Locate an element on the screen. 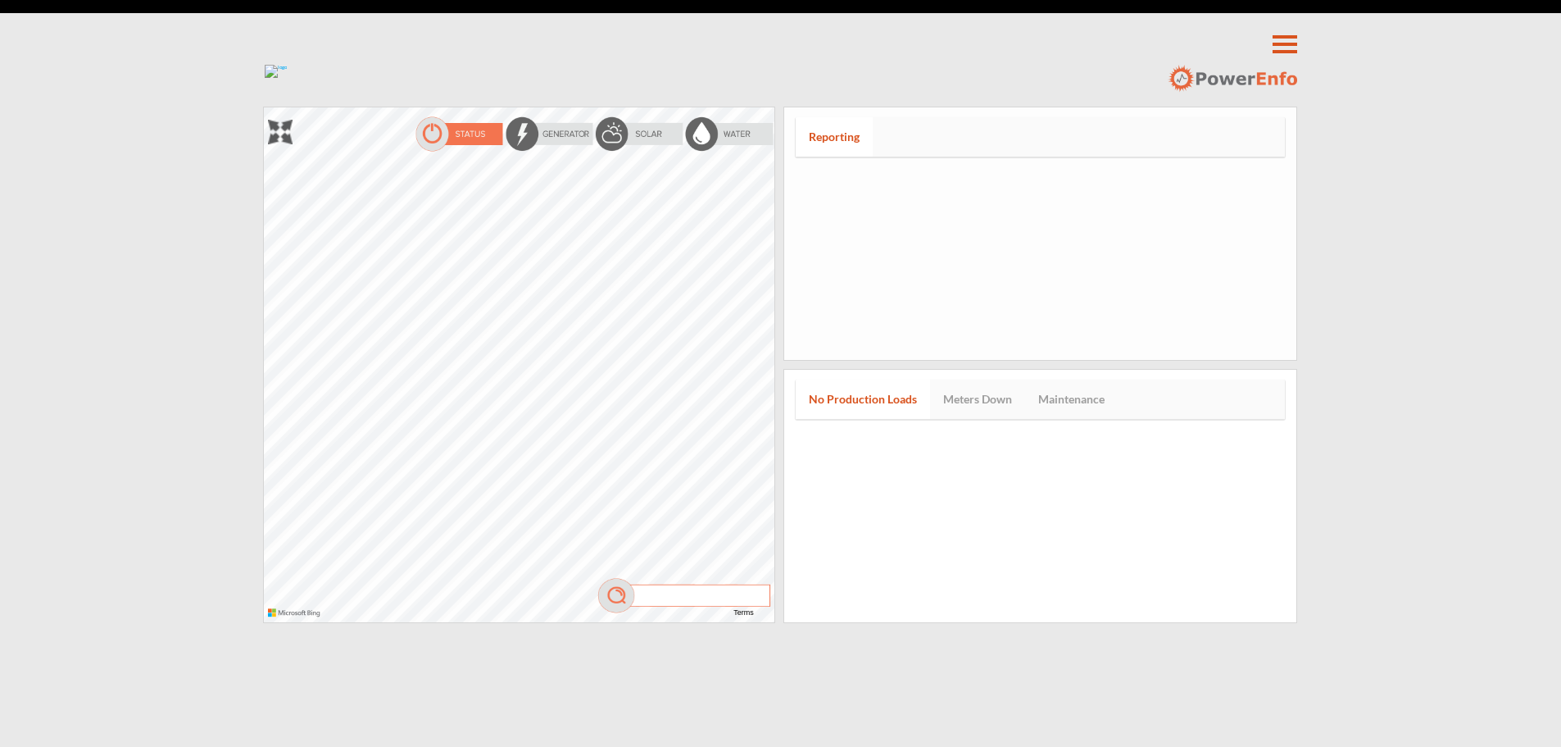 Image resolution: width=1561 pixels, height=747 pixels. img: waterOff.png is located at coordinates (729, 134).